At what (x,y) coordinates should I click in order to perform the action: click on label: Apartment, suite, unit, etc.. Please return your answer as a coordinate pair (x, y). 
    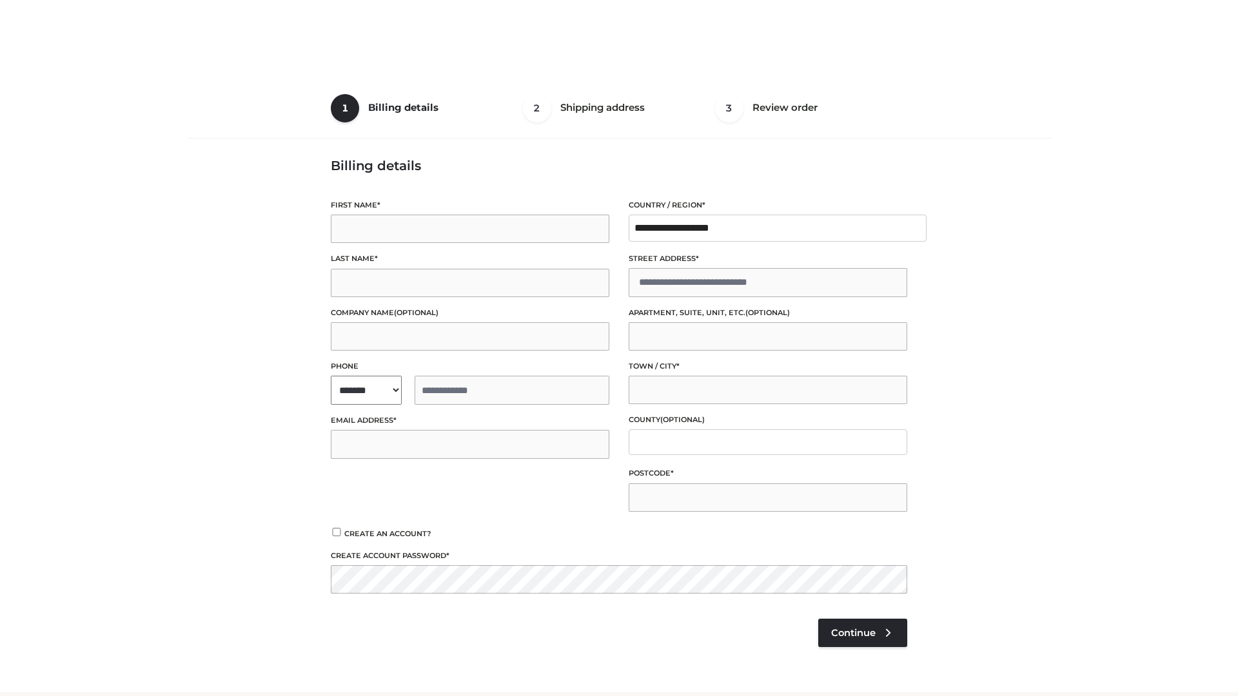
    Looking at the image, I should click on (768, 313).